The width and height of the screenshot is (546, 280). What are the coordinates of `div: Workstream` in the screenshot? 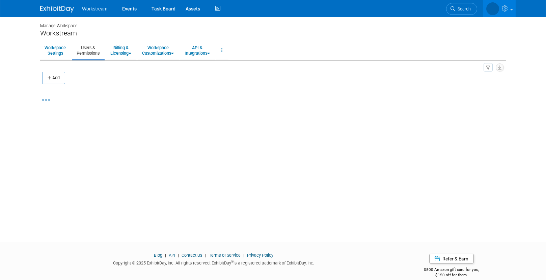 It's located at (273, 33).